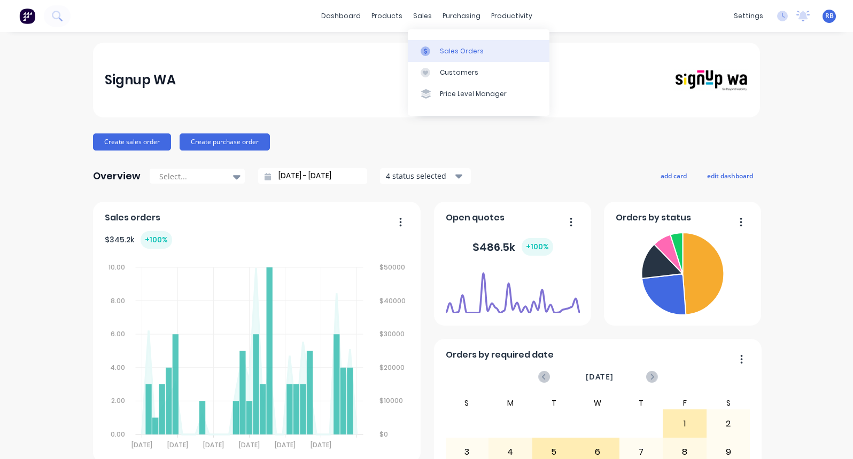  Describe the element at coordinates (462, 51) in the screenshot. I see `div: Sales Orders` at that location.